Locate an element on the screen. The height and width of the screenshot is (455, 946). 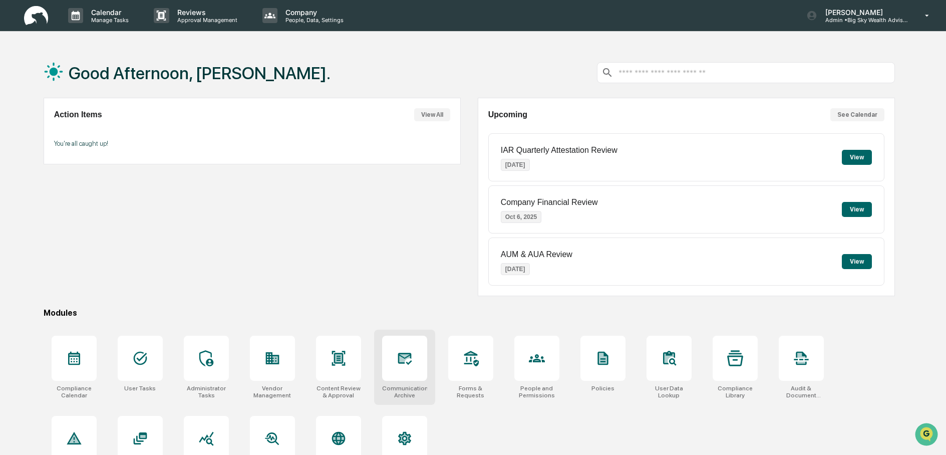
div: Communications Archive is located at coordinates (405, 392).